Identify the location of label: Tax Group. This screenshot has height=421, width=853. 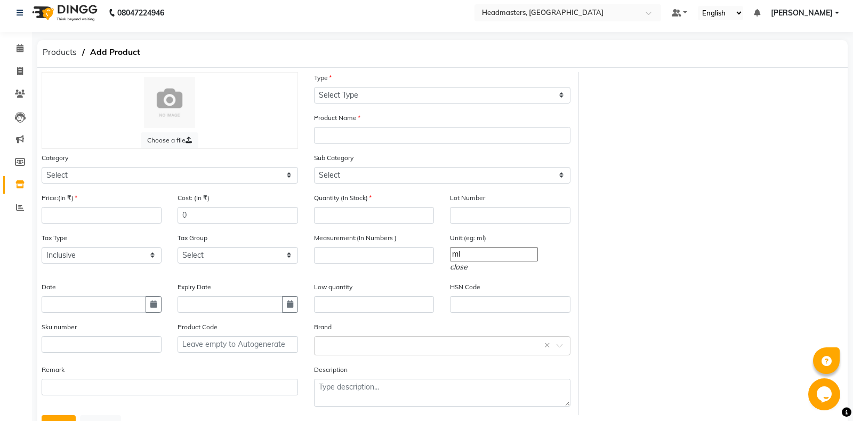
(192, 238).